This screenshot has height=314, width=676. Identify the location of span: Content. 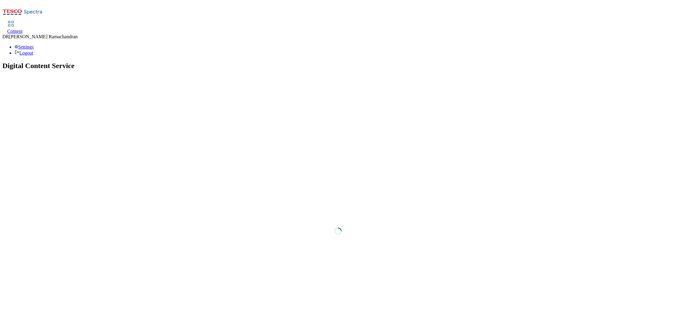
(15, 31).